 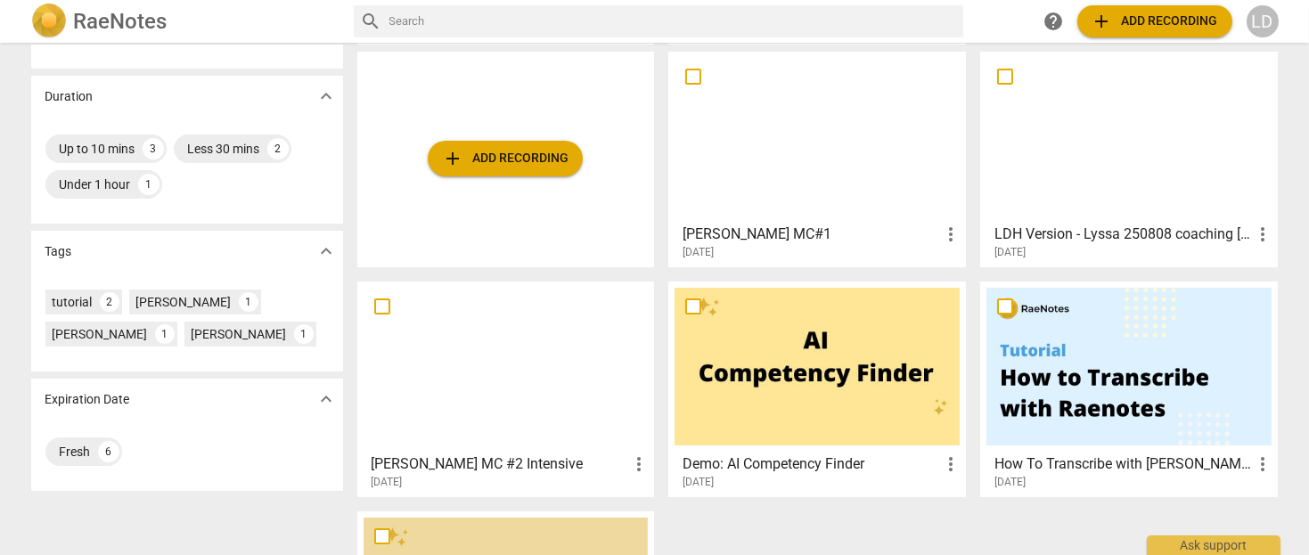 What do you see at coordinates (1262, 21) in the screenshot?
I see `button: LD` at bounding box center [1262, 21].